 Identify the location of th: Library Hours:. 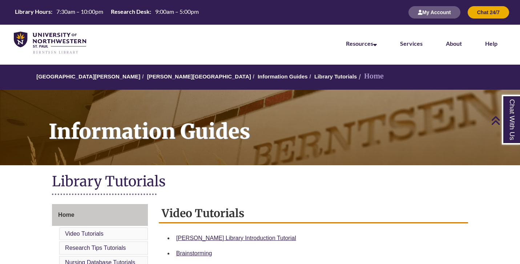
(33, 12).